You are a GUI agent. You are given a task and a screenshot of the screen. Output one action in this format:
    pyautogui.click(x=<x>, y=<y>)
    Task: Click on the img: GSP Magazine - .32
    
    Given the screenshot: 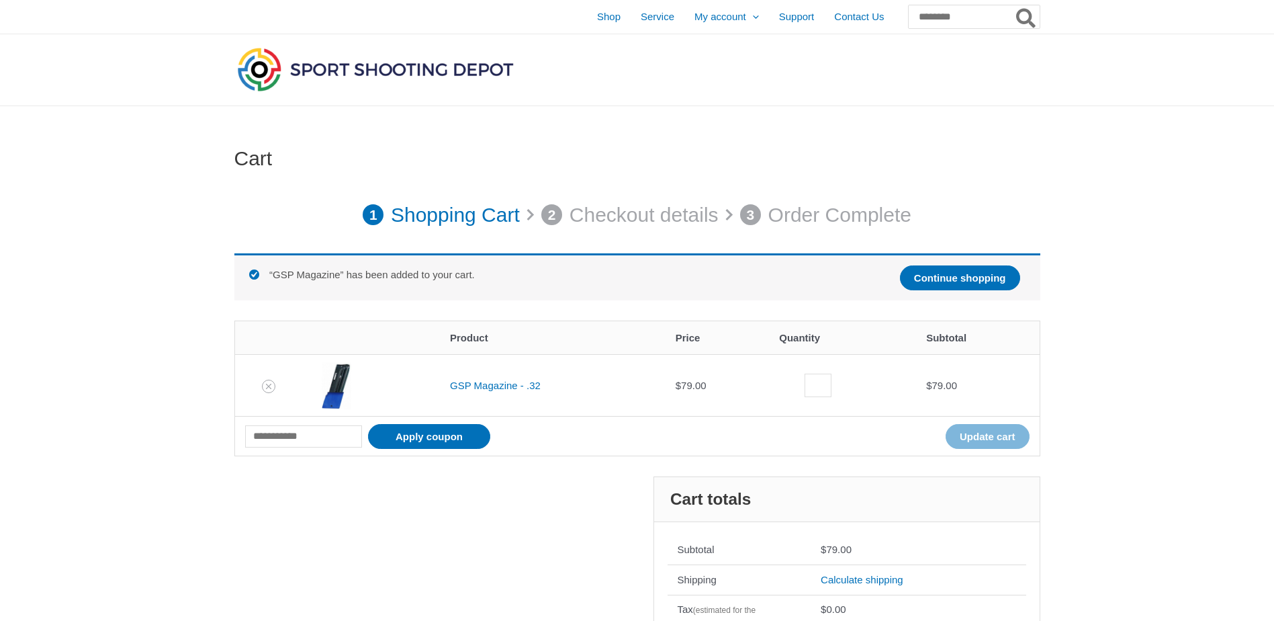 What is the action you would take?
    pyautogui.click(x=337, y=386)
    